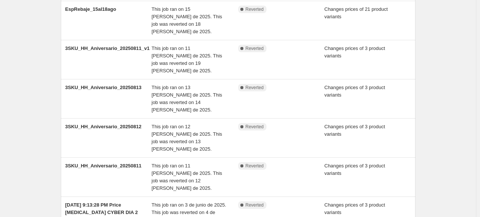  What do you see at coordinates (103, 166) in the screenshot?
I see `span: 3SKU_HH_Aniversario_20250811` at bounding box center [103, 166].